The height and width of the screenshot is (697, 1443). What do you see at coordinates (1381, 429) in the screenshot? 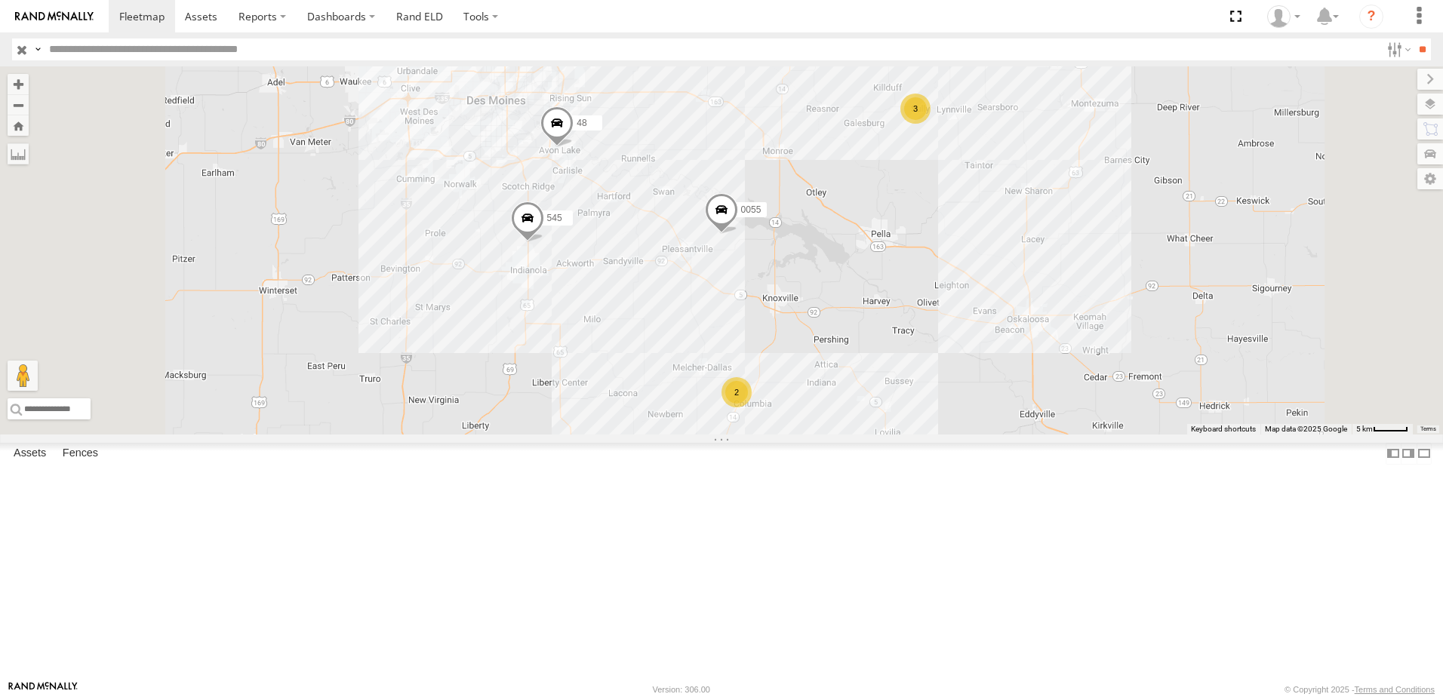
I see `button: Map Scale: 5 km per 43 pixels` at bounding box center [1381, 429].